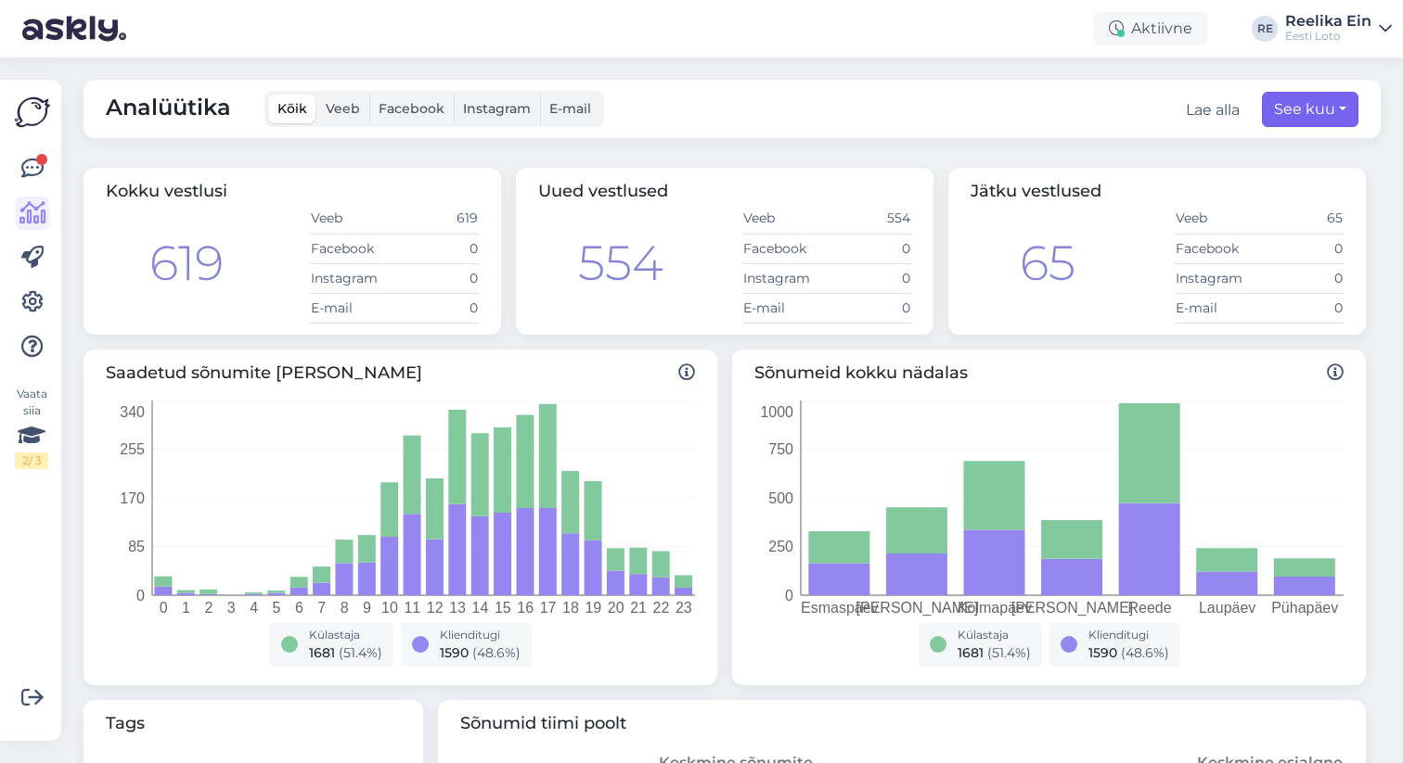 This screenshot has height=763, width=1403. What do you see at coordinates (1212, 110) in the screenshot?
I see `div: Lae alla` at bounding box center [1212, 110].